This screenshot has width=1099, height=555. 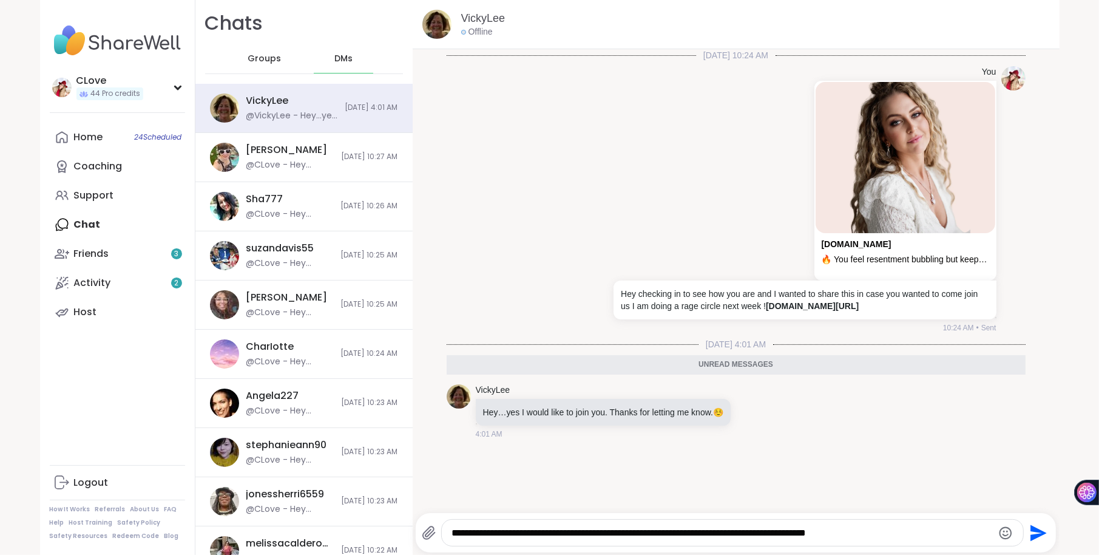 I want to click on div: CharIotte, so click(x=270, y=346).